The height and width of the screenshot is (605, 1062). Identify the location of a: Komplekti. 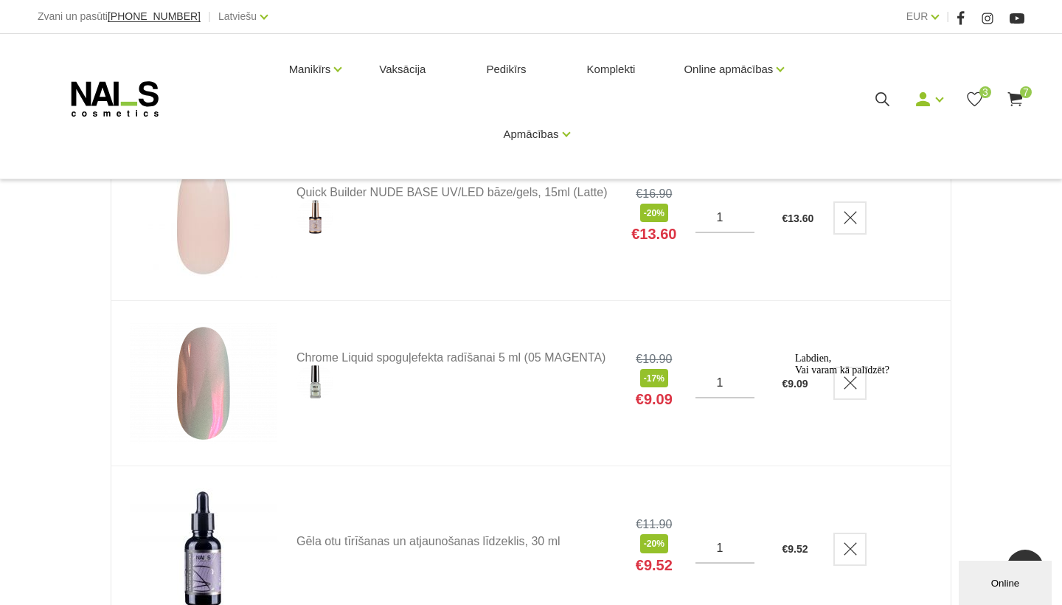
(612, 69).